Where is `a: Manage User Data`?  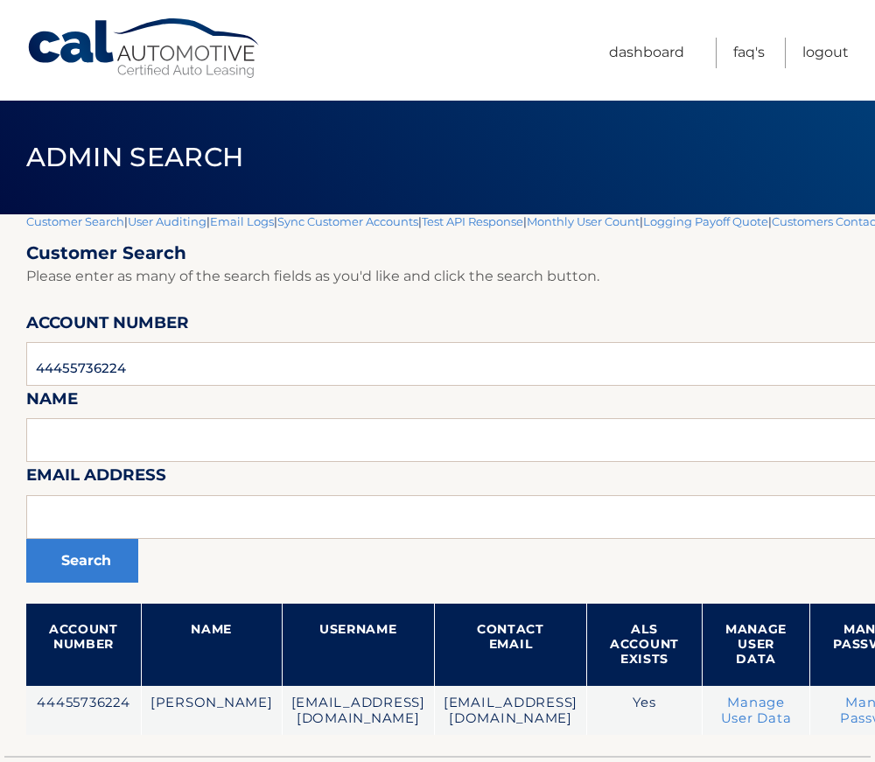 a: Manage User Data is located at coordinates (756, 711).